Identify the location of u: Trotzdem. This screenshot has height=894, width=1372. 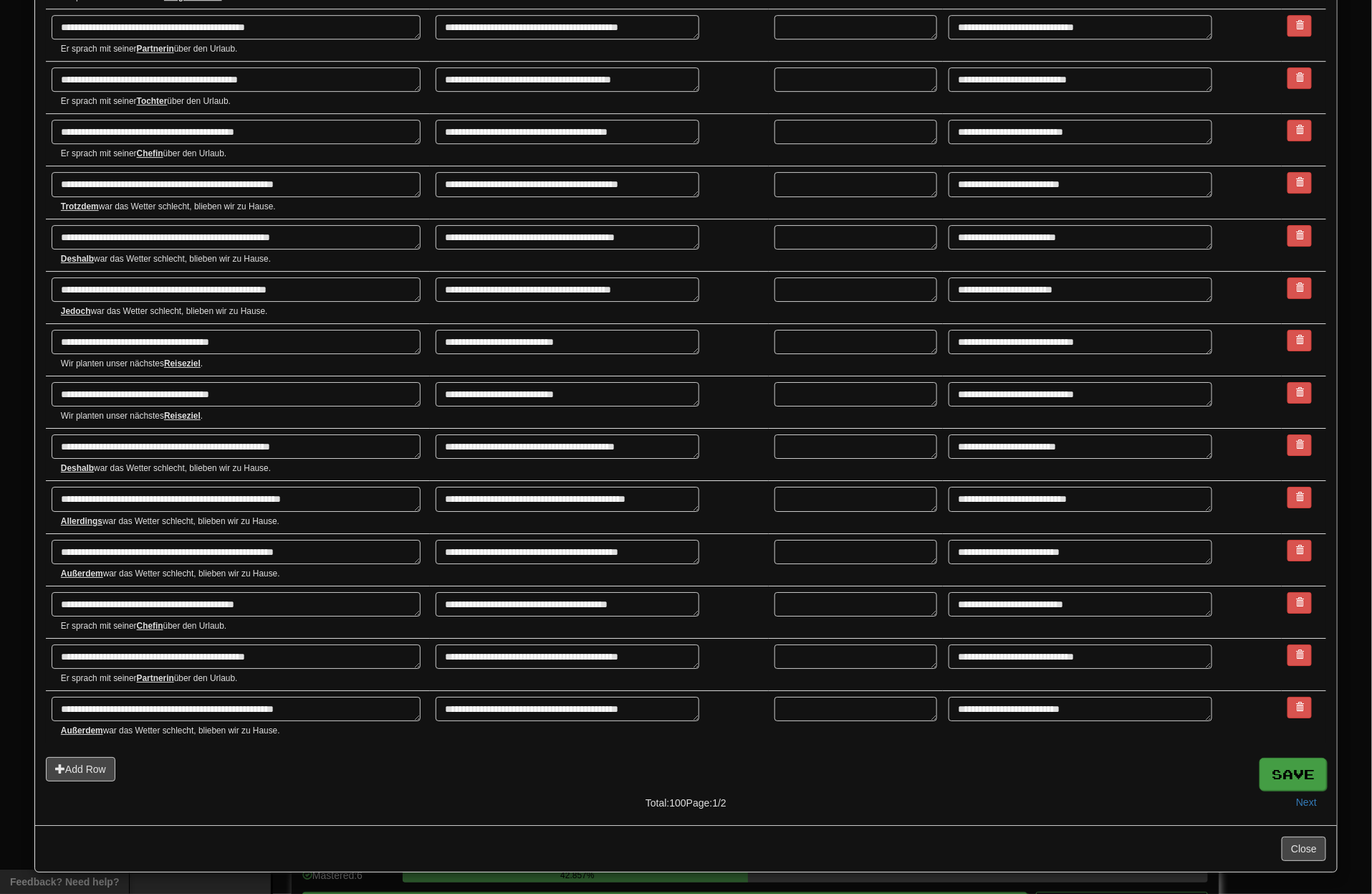
(79, 206).